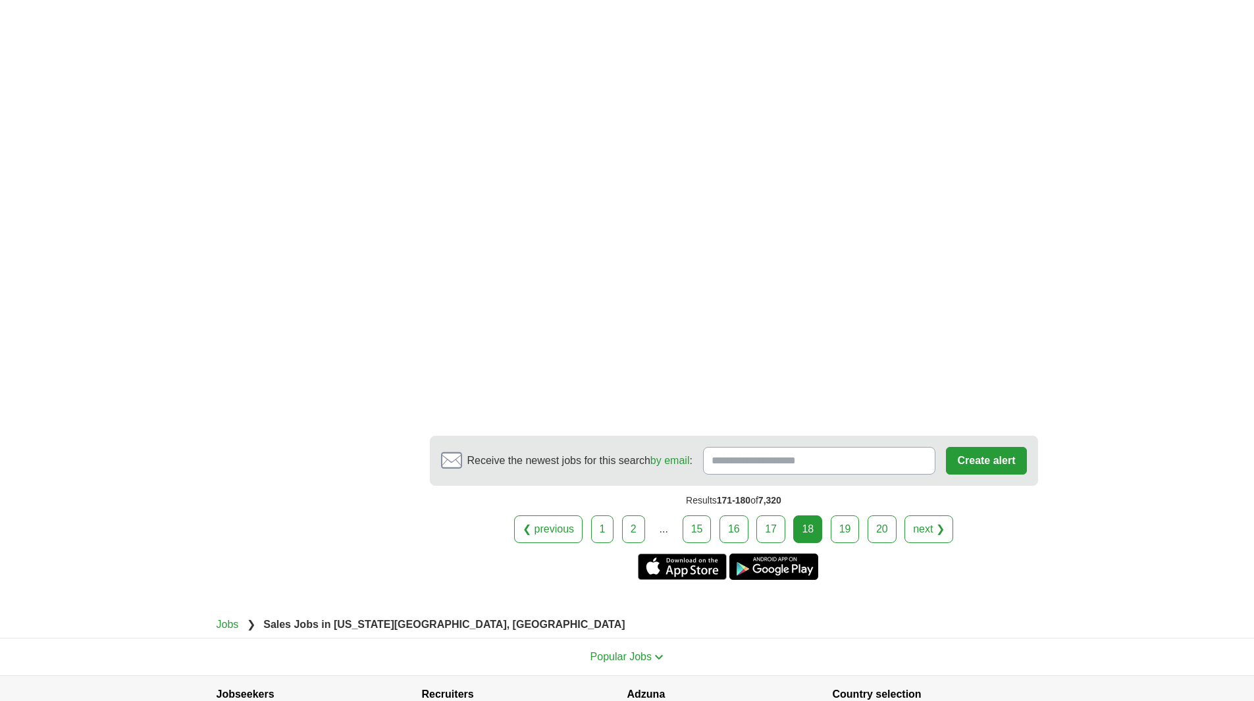 This screenshot has width=1254, height=701. Describe the element at coordinates (882, 529) in the screenshot. I see `a: 20` at that location.